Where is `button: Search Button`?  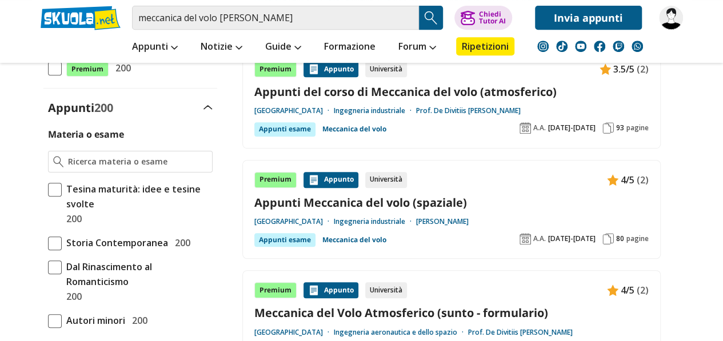
button: Search Button is located at coordinates (431, 18).